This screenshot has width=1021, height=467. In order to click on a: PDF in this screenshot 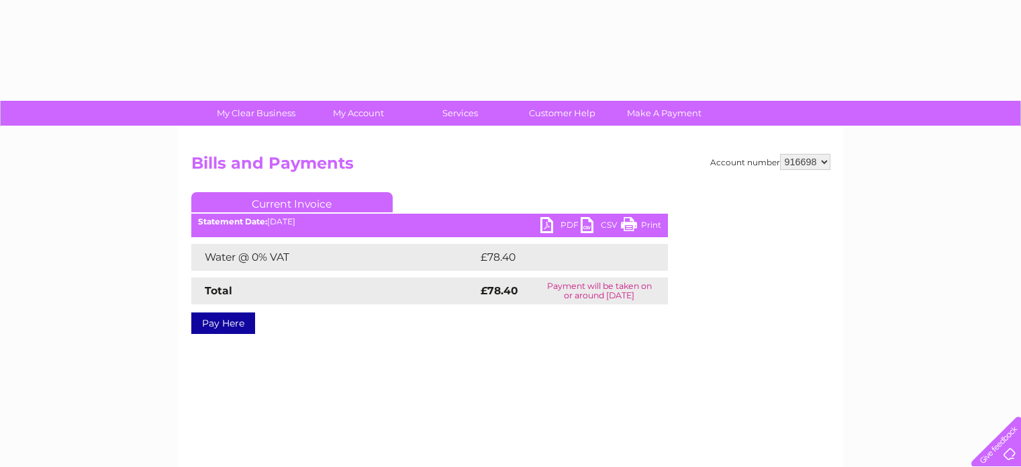, I will do `click(561, 226)`.